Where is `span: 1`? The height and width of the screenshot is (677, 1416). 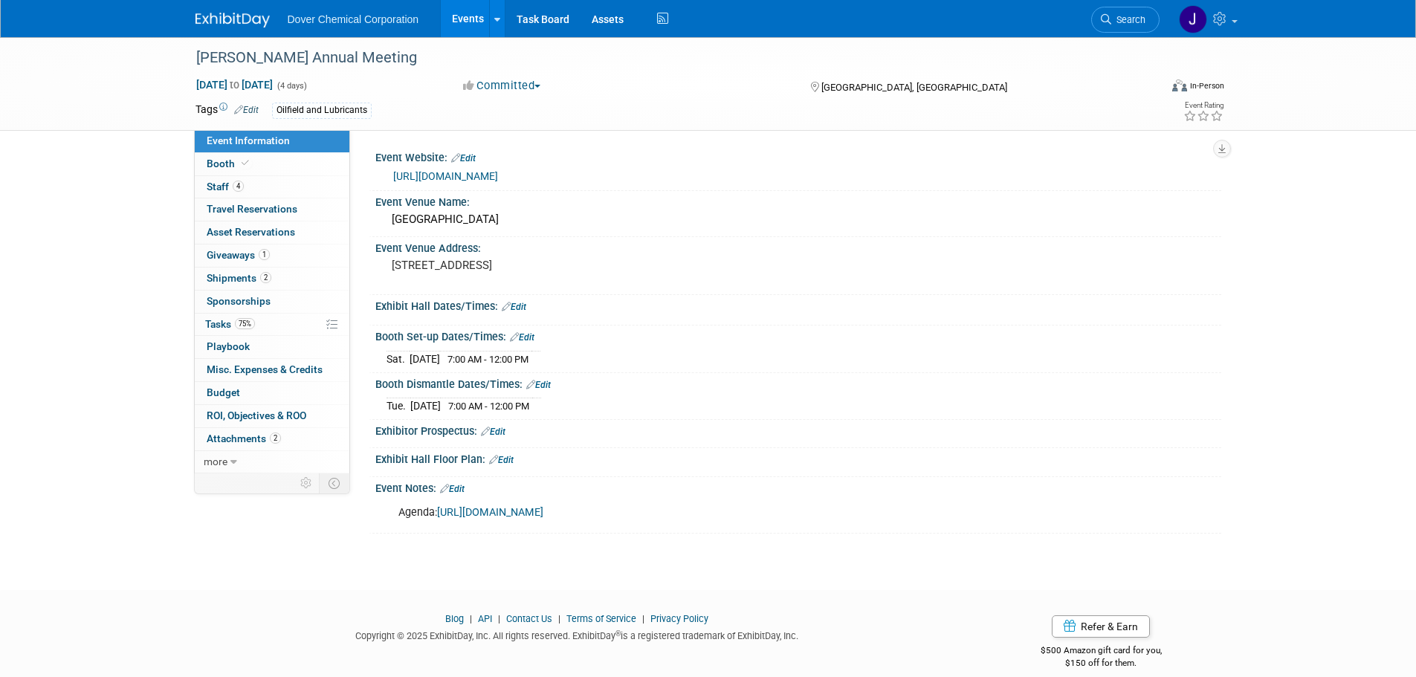
span: 1 is located at coordinates (264, 254).